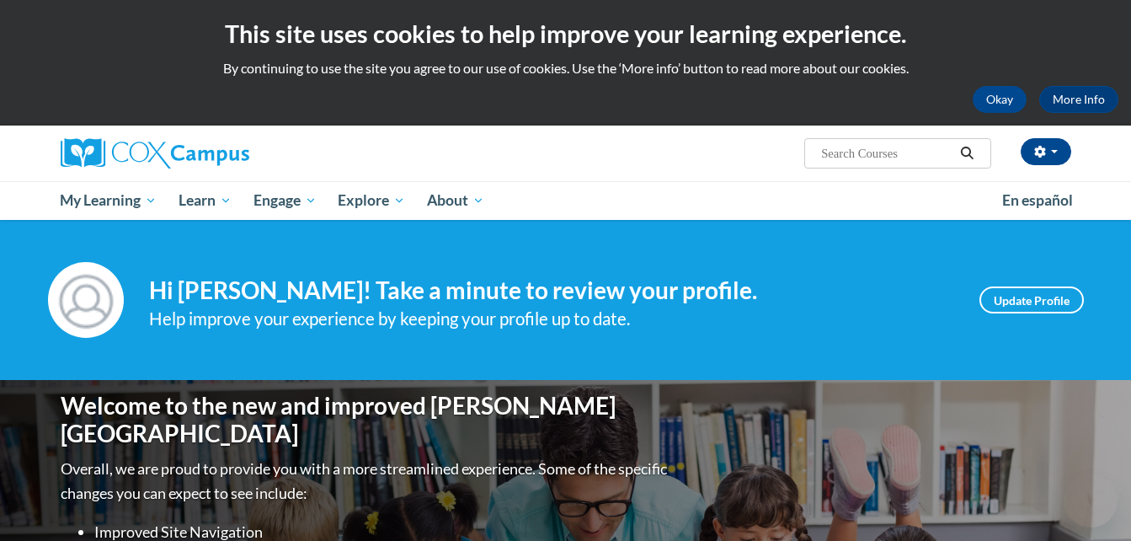  I want to click on a: More Info, so click(1079, 99).